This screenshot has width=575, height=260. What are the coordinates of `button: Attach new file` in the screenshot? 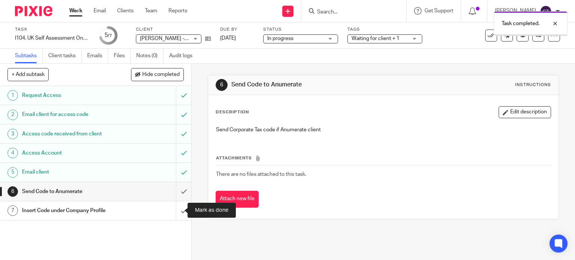 It's located at (237, 199).